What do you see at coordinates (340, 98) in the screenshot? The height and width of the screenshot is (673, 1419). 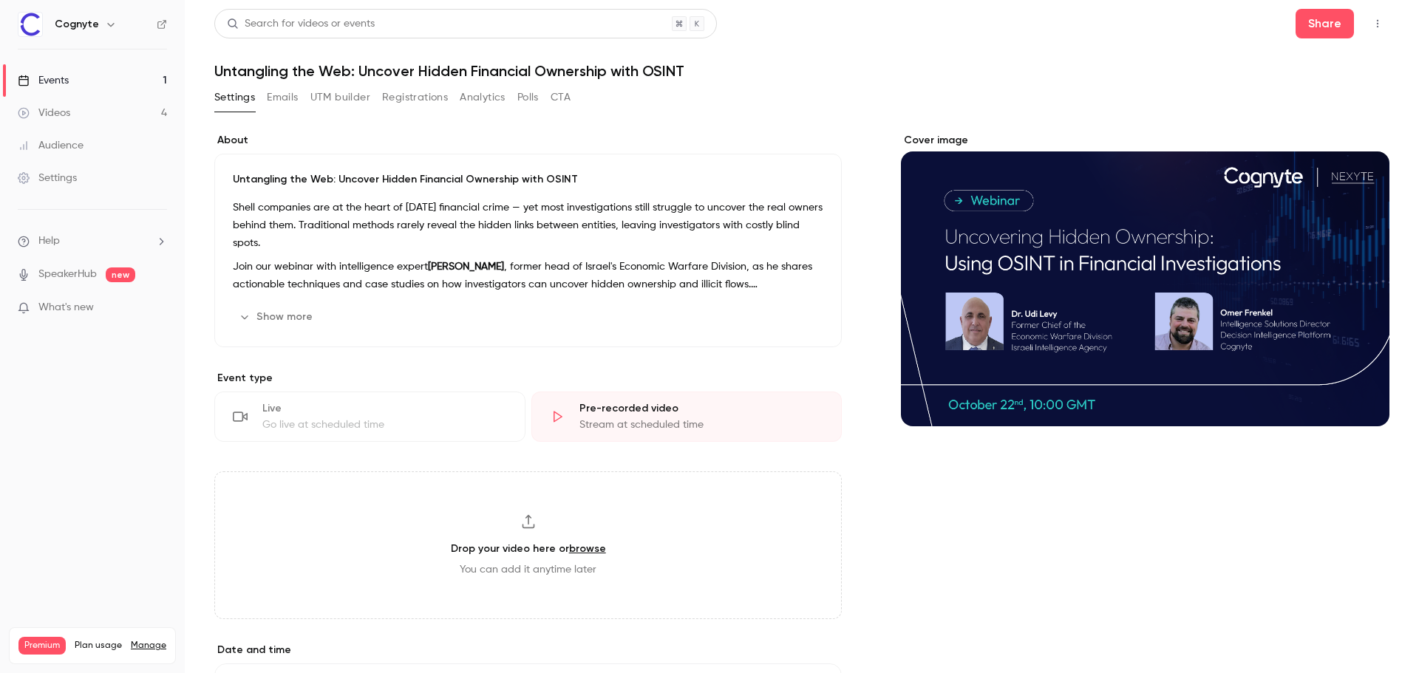 I see `button: UTM builder` at bounding box center [340, 98].